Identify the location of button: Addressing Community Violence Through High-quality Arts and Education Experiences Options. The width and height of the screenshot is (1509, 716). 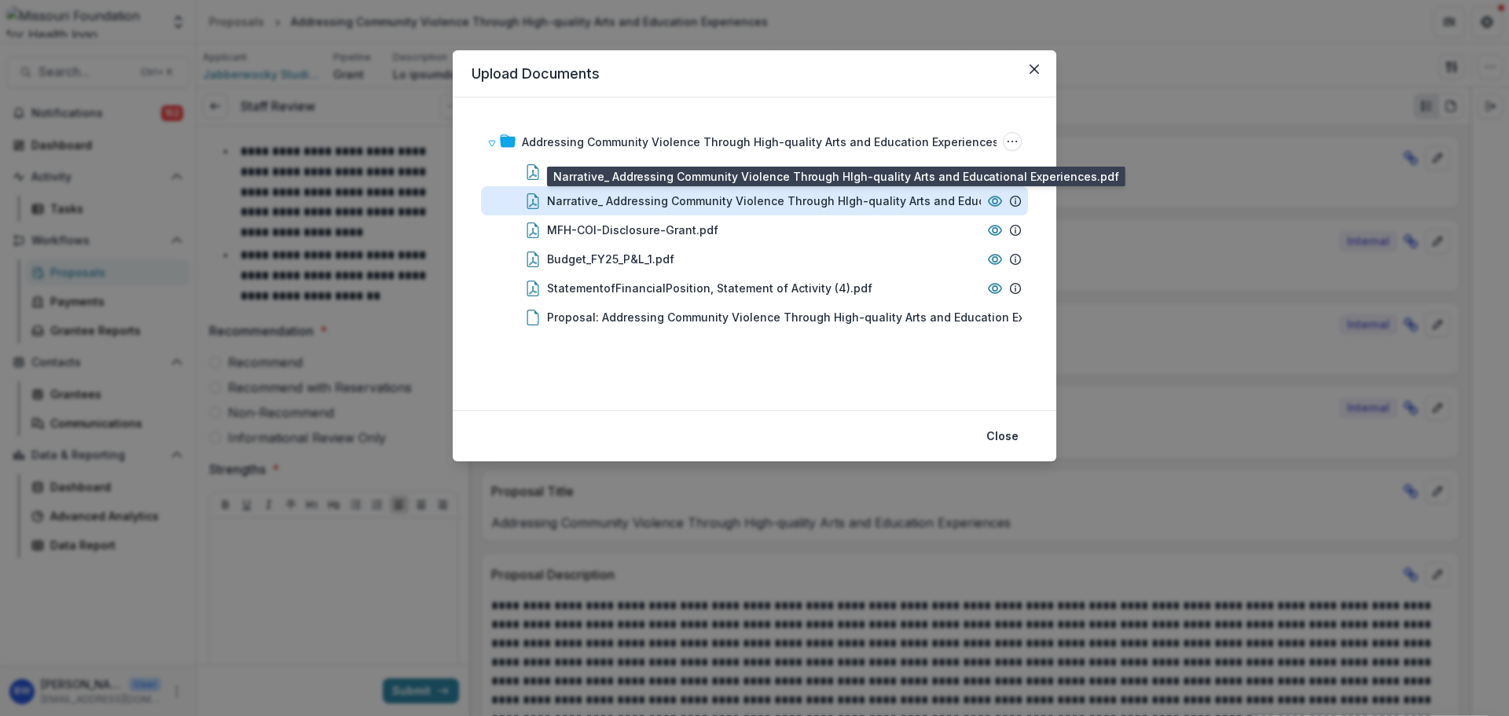
(1012, 141).